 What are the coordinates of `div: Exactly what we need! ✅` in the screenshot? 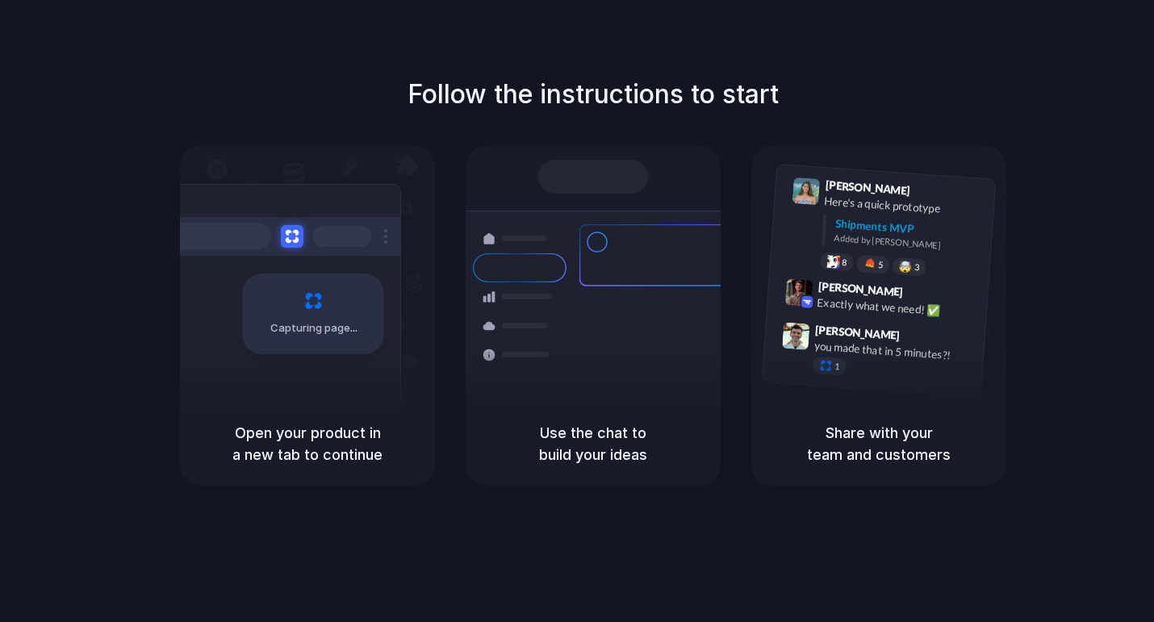 It's located at (897, 307).